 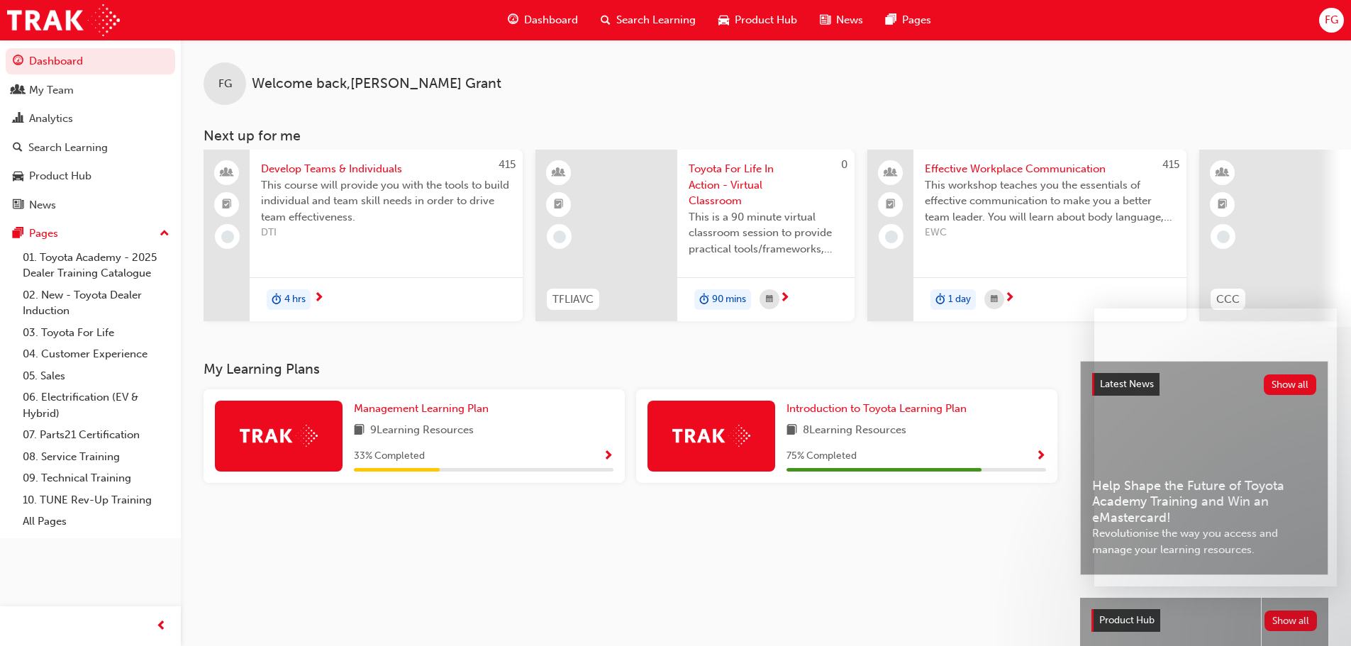 What do you see at coordinates (1204, 620) in the screenshot?
I see `a: Product HubShow all` at bounding box center [1204, 620].